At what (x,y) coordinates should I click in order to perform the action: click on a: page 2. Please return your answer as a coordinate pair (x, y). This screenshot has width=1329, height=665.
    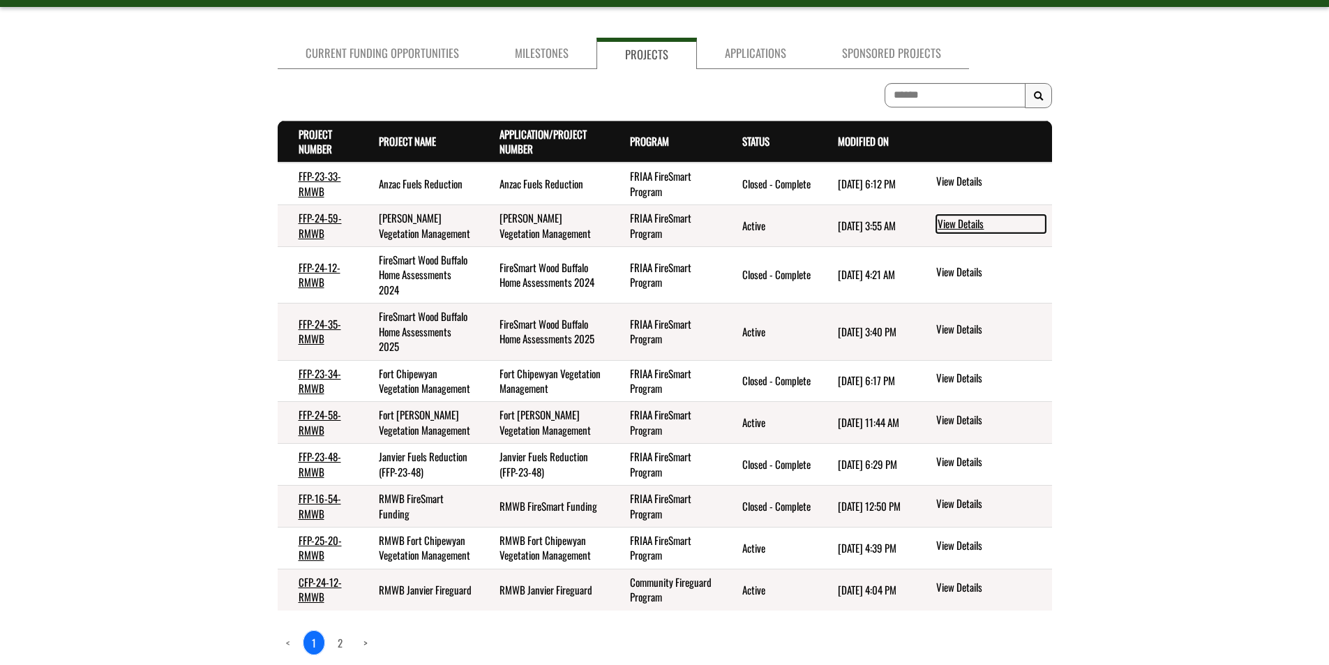
    Looking at the image, I should click on (340, 642).